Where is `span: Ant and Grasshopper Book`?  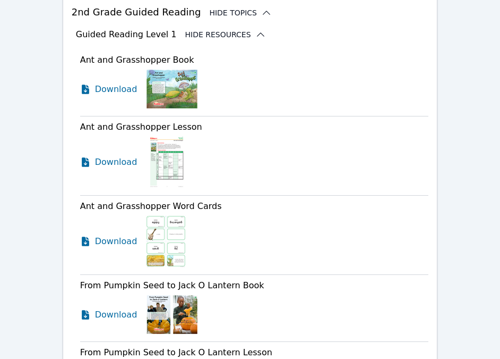
span: Ant and Grasshopper Book is located at coordinates (137, 59).